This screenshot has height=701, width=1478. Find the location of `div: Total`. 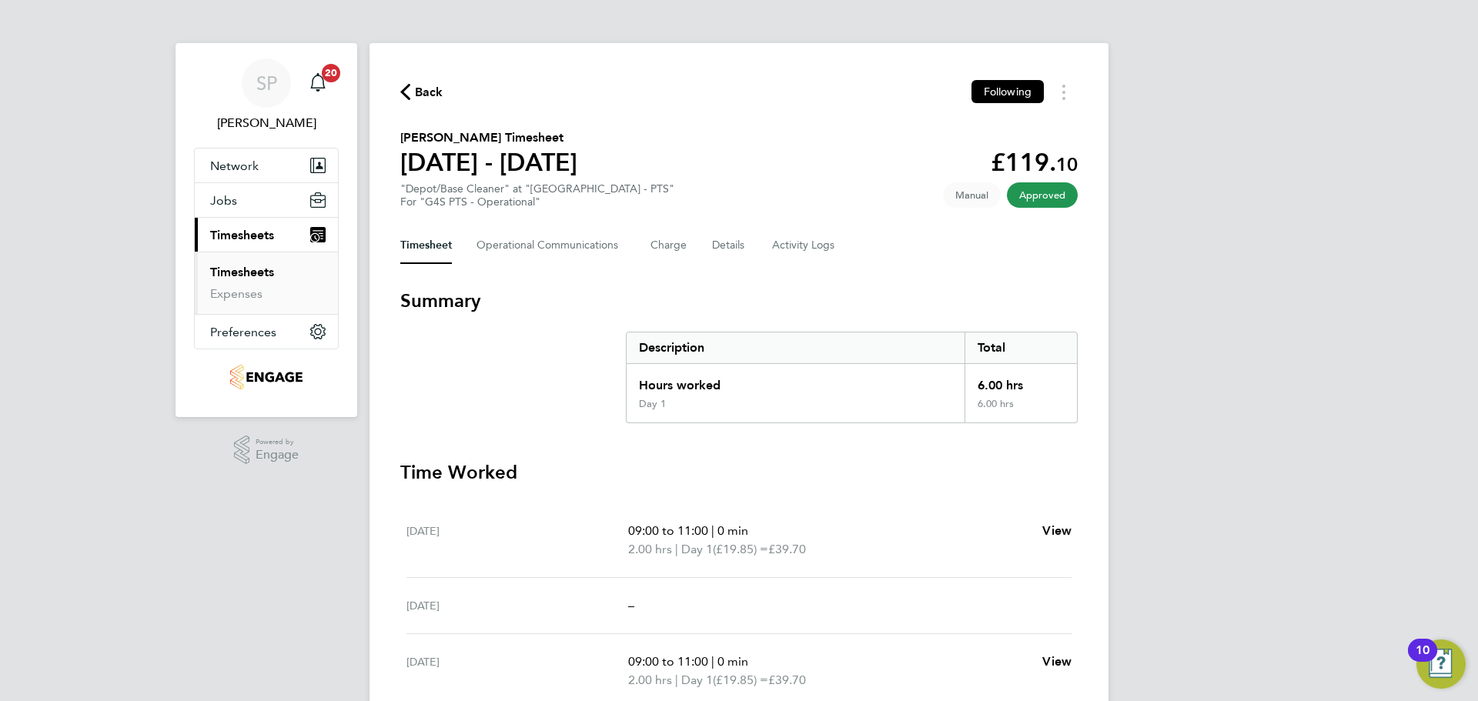

div: Total is located at coordinates (1020, 348).